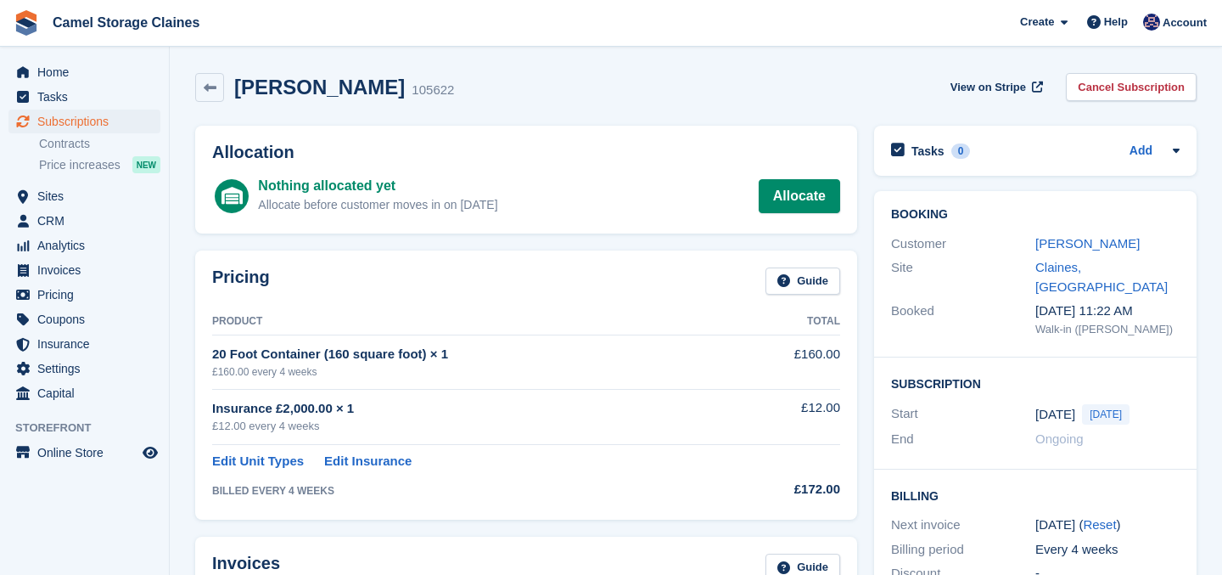 This screenshot has height=575, width=1222. What do you see at coordinates (928, 151) in the screenshot?
I see `h2: Tasks` at bounding box center [928, 151].